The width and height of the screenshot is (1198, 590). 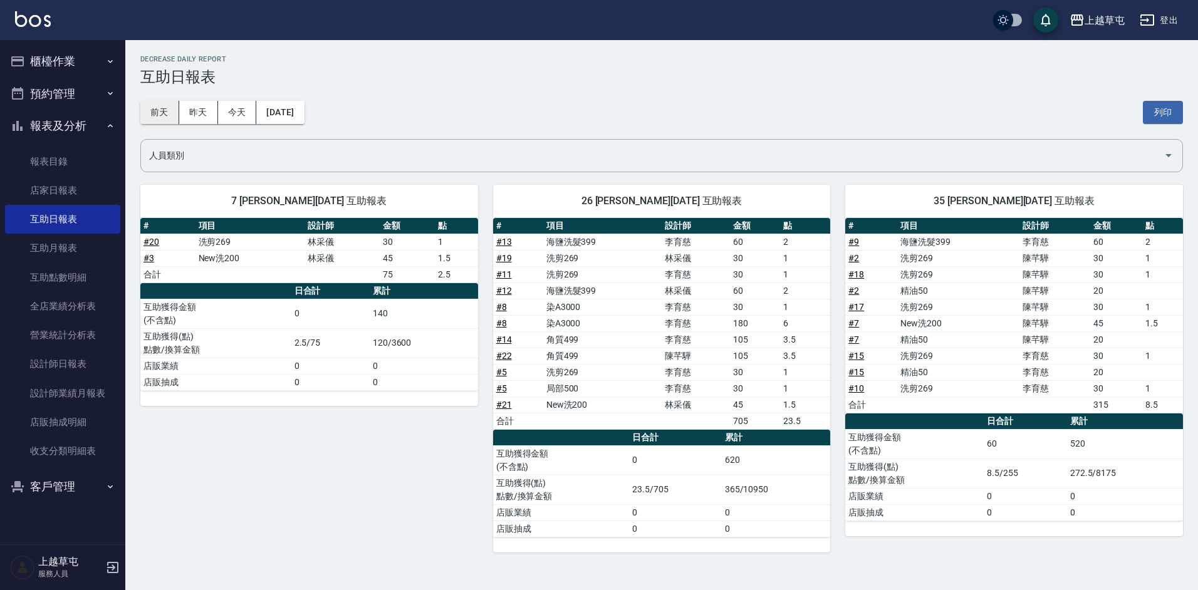 I want to click on a: 互助月報表, so click(x=63, y=248).